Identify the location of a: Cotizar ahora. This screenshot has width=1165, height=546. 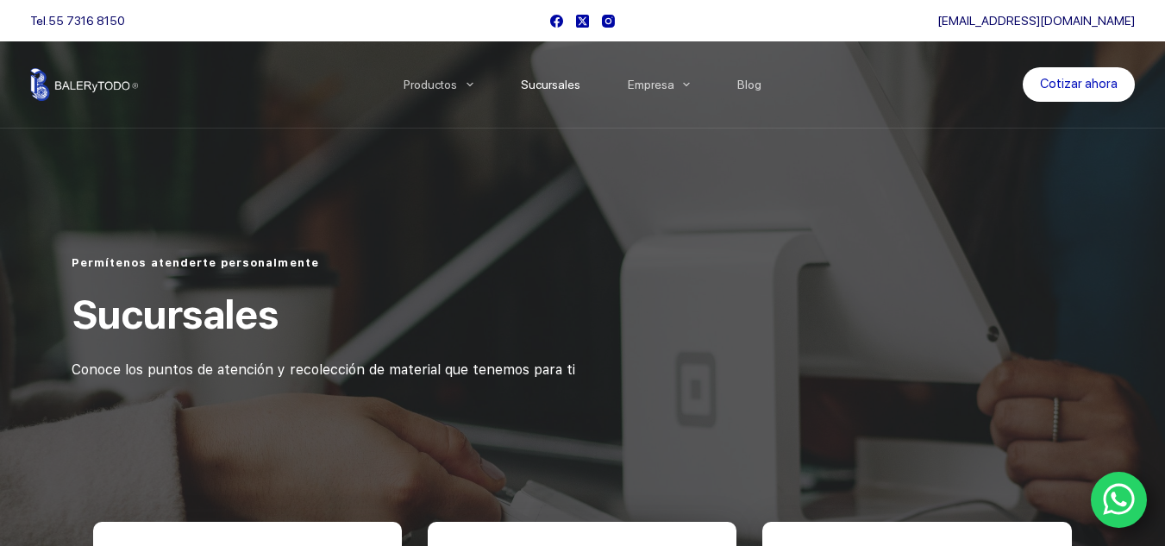
(1078, 84).